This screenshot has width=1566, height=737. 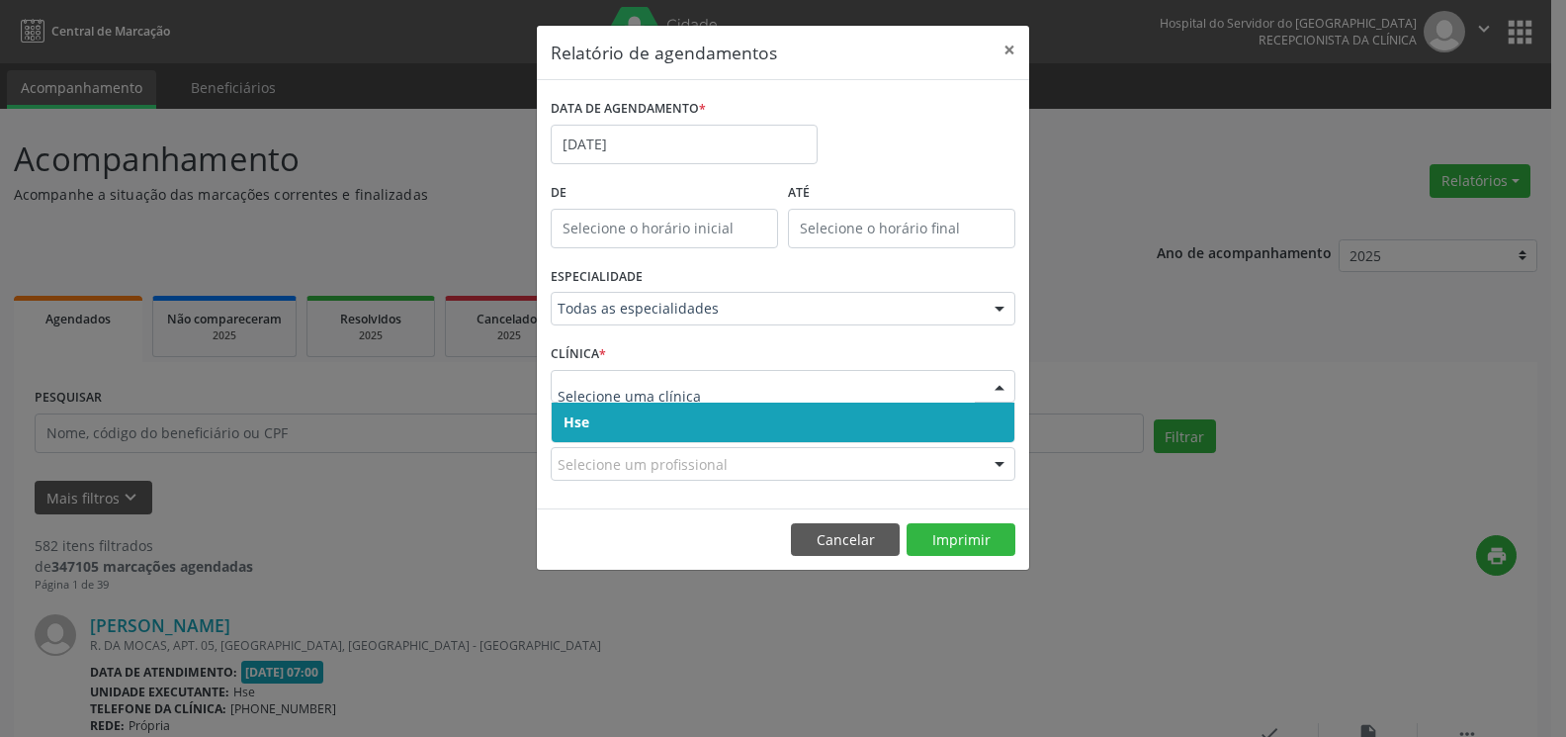 What do you see at coordinates (766, 396) in the screenshot?
I see `input: Selecione uma clínica` at bounding box center [766, 396].